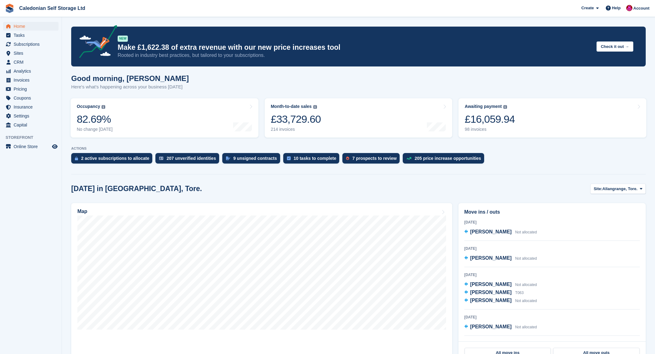 The width and height of the screenshot is (655, 354). Describe the element at coordinates (255, 158) in the screenshot. I see `div: 9 unsigned contracts` at that location.